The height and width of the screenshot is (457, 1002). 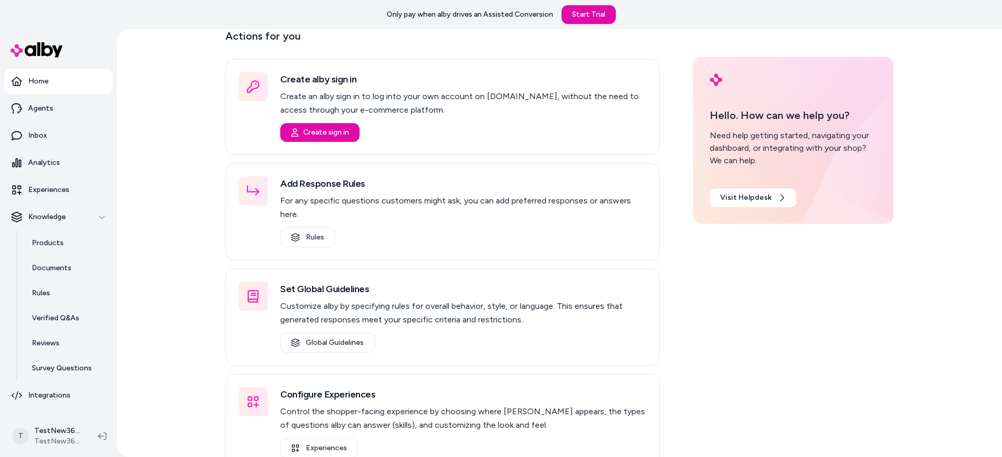 What do you see at coordinates (463, 394) in the screenshot?
I see `h3: Configure Experiences` at bounding box center [463, 394].